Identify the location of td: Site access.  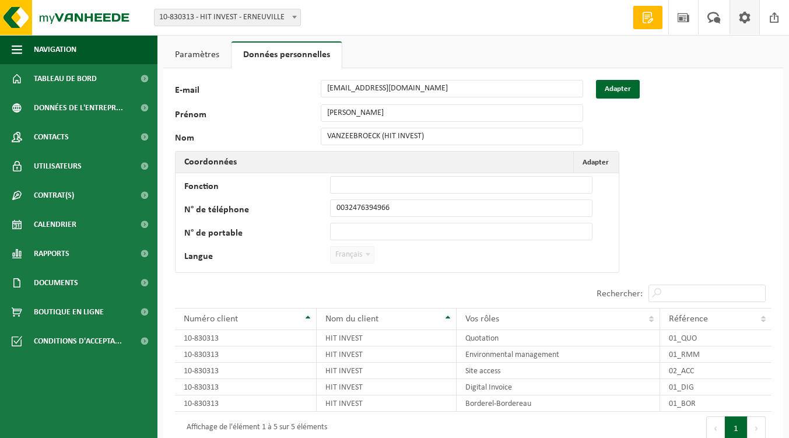
(558, 371).